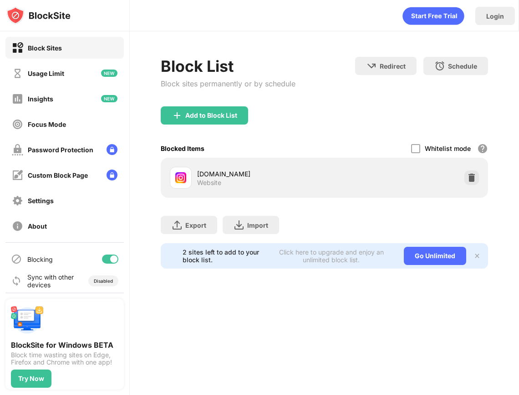 This screenshot has height=395, width=519. Describe the element at coordinates (228, 66) in the screenshot. I see `div: Block List` at that location.